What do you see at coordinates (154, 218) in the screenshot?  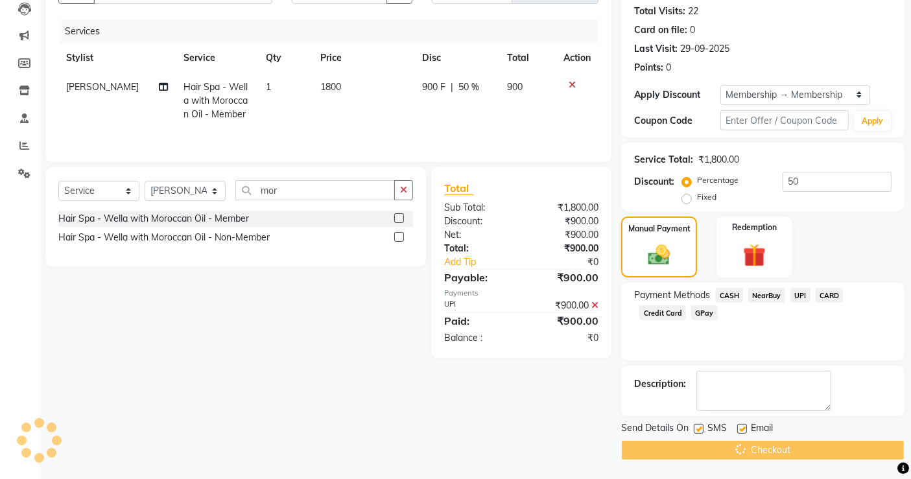 I see `div: Hair Spa - Wella with Moroccan Oil - Member` at bounding box center [154, 218].